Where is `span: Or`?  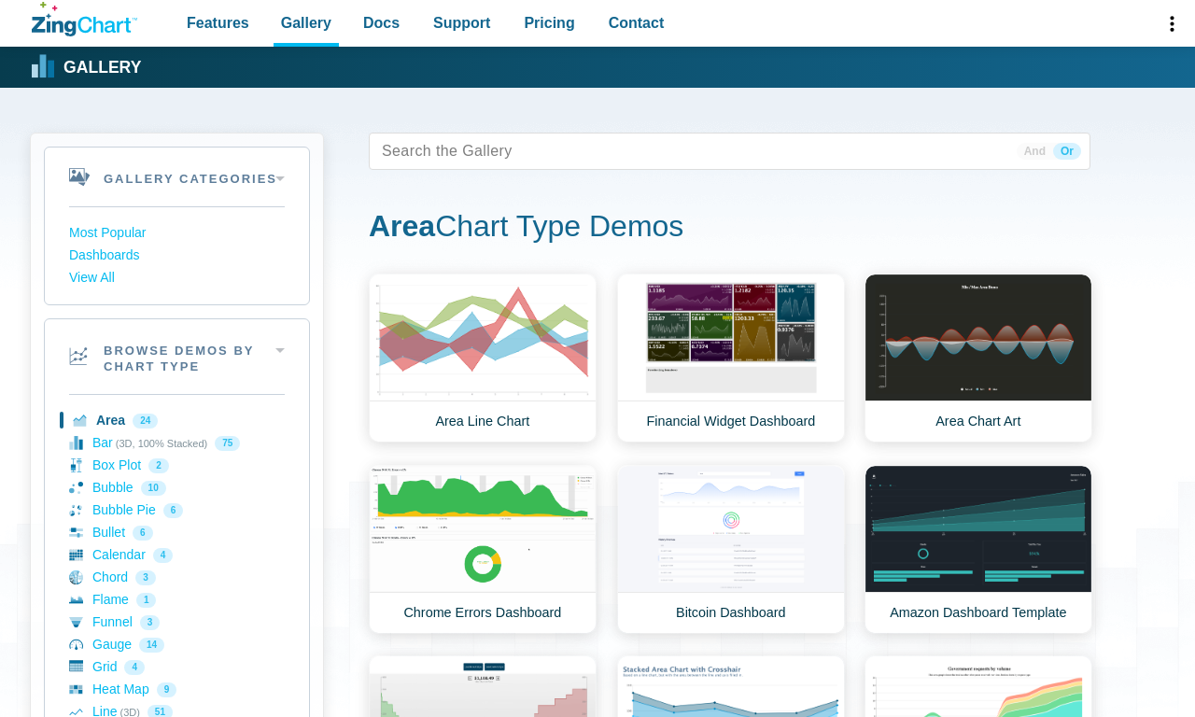
span: Or is located at coordinates (1067, 151).